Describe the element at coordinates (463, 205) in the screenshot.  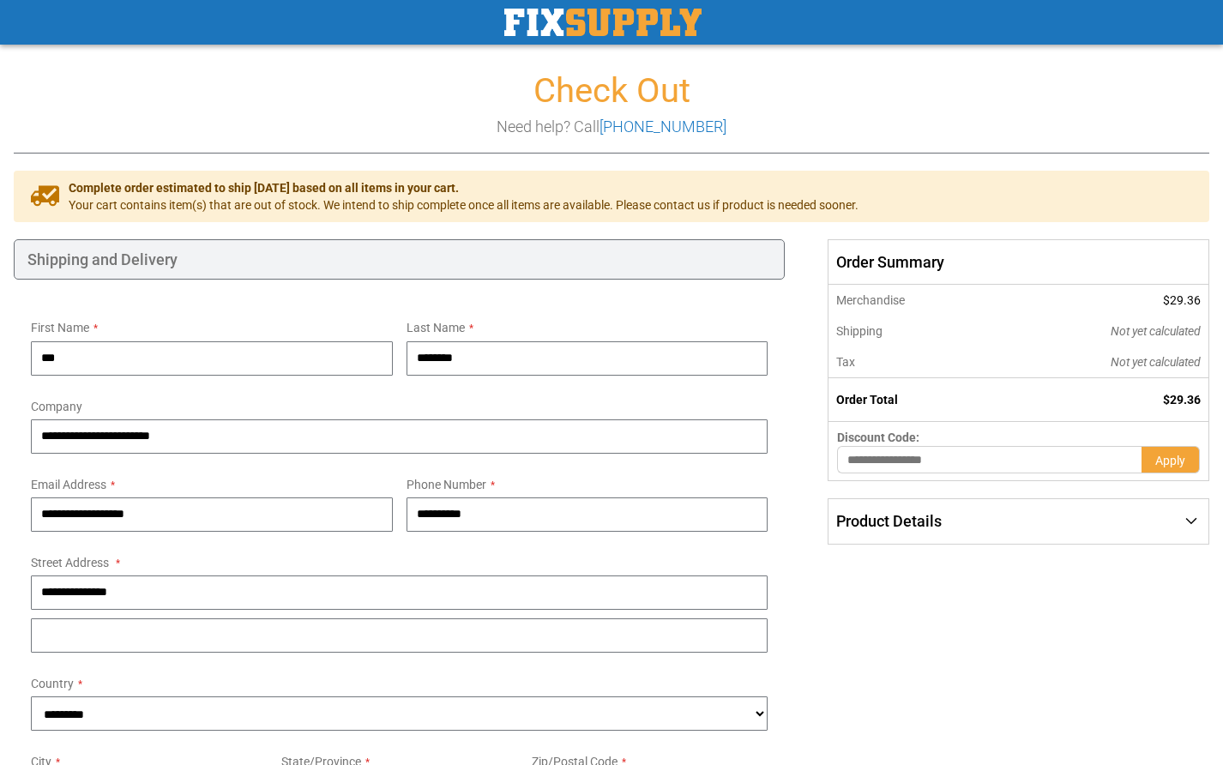
I see `span: Your cart contains item(s) that are out of stock. We intend to ship complete once all items are a...` at that location.